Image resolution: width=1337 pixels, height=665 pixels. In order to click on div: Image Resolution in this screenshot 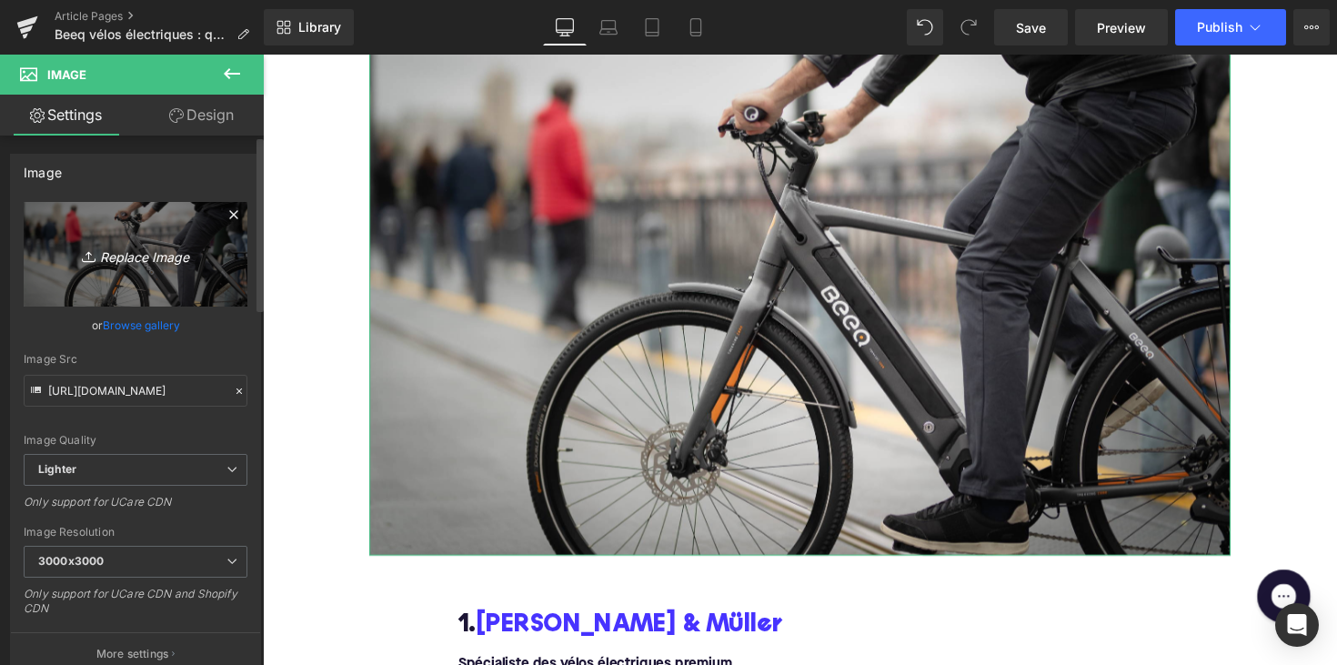, I will do `click(136, 532)`.